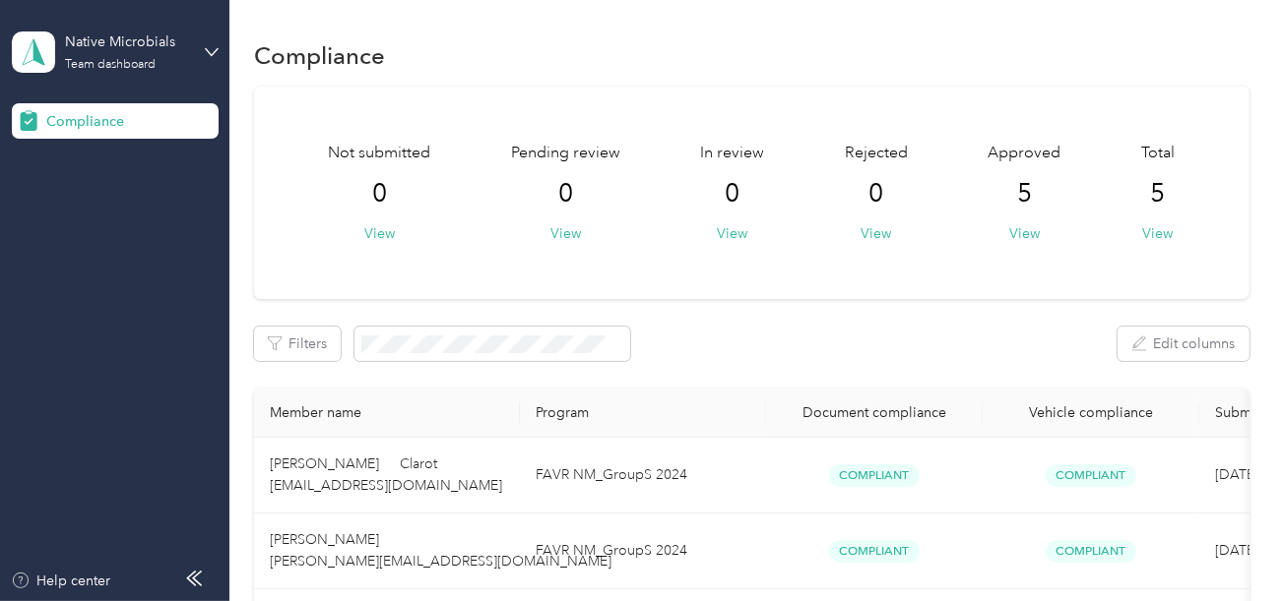 Image resolution: width=1283 pixels, height=601 pixels. Describe the element at coordinates (110, 65) in the screenshot. I see `div: Team dashboard` at that location.